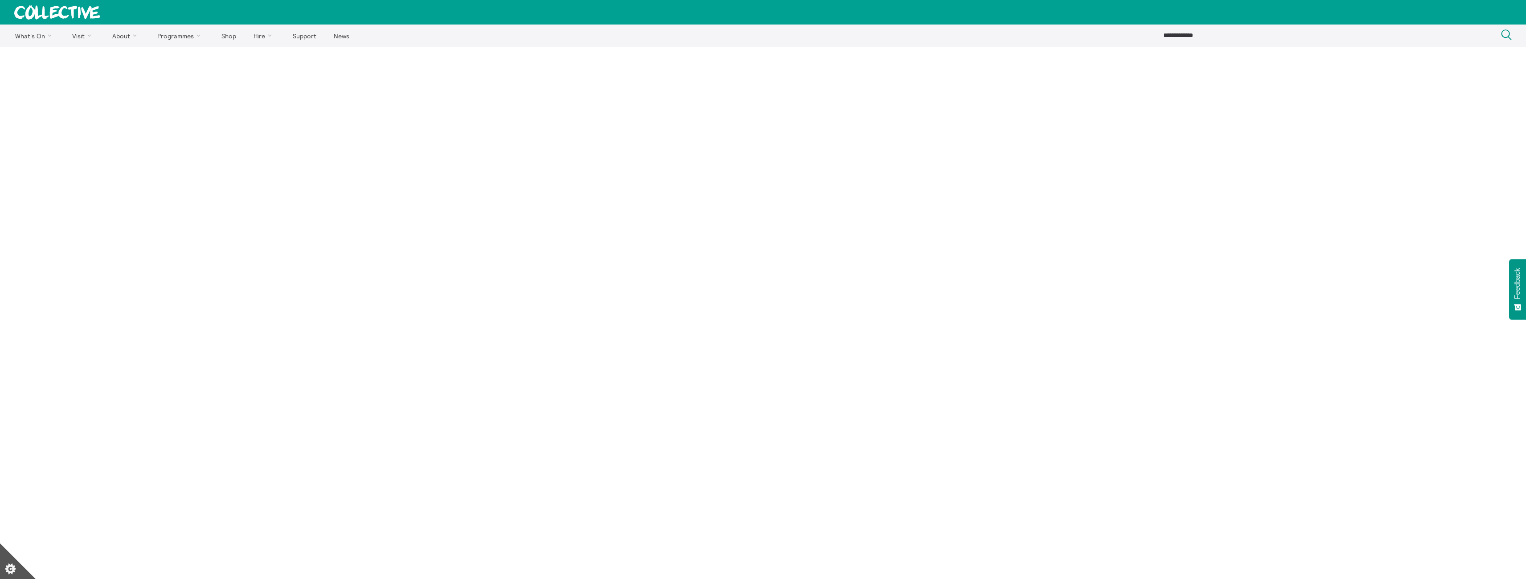 The image size is (1526, 579). What do you see at coordinates (341, 36) in the screenshot?
I see `a: News` at bounding box center [341, 36].